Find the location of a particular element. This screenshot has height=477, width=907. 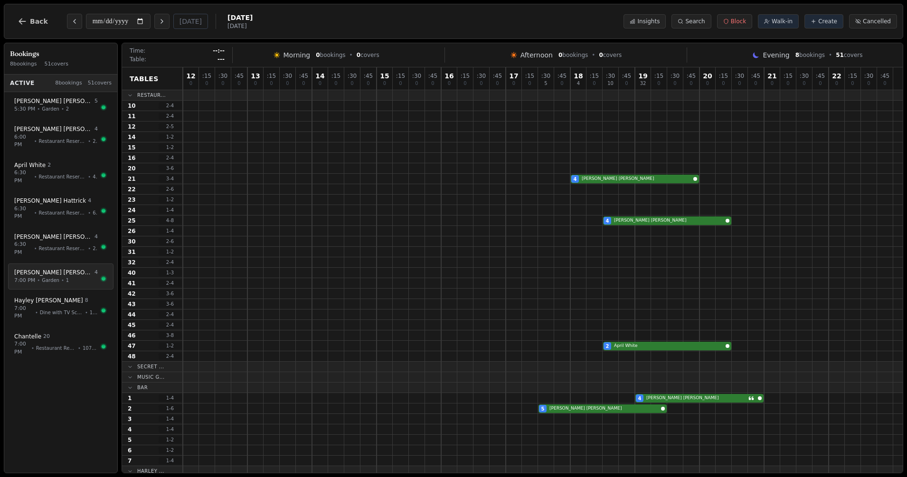

h3: Bookings is located at coordinates (61, 54).